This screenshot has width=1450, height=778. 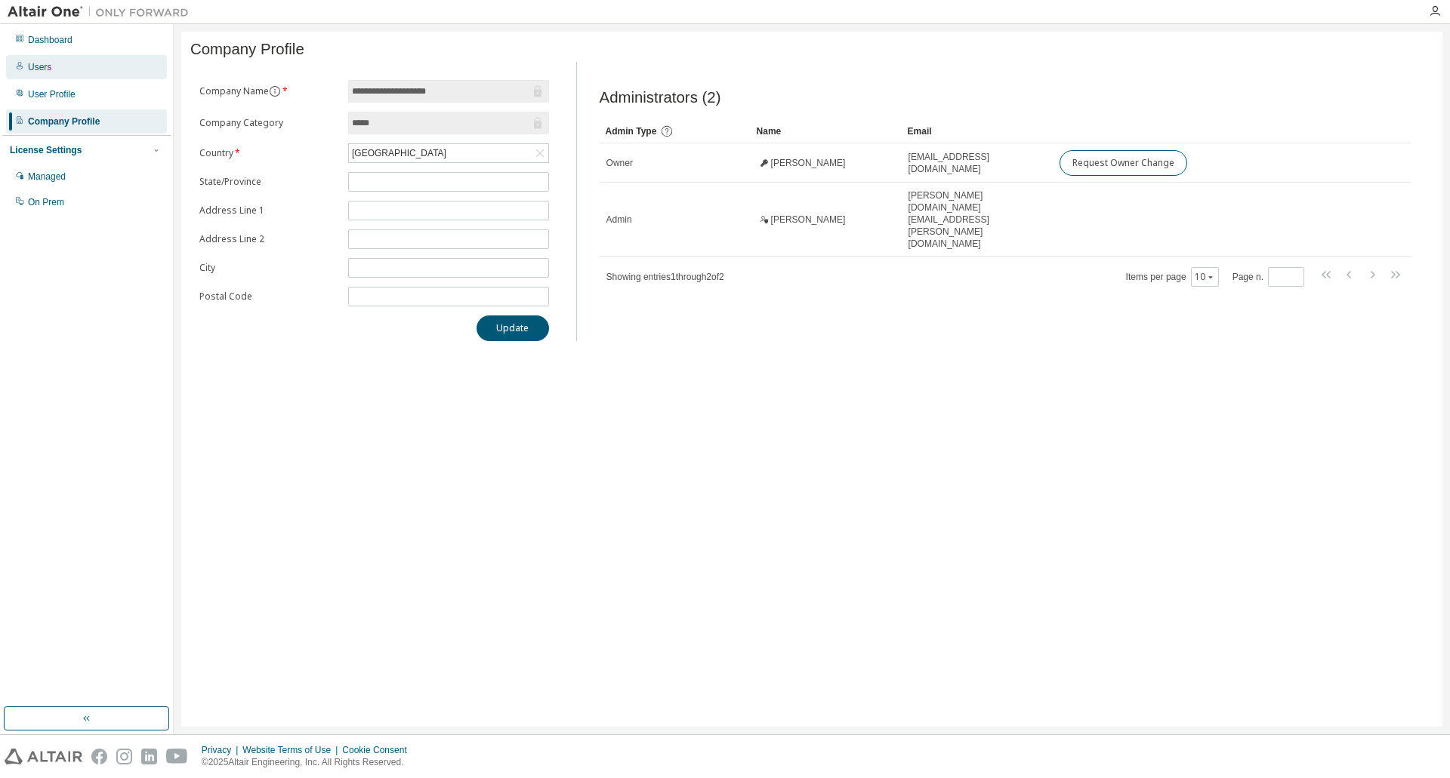 I want to click on img: altair_logo.svg, so click(x=43, y=757).